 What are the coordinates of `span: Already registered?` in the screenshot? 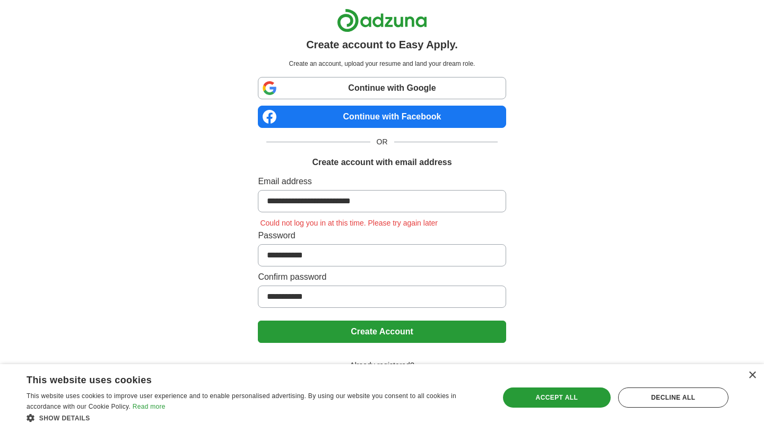 It's located at (381, 365).